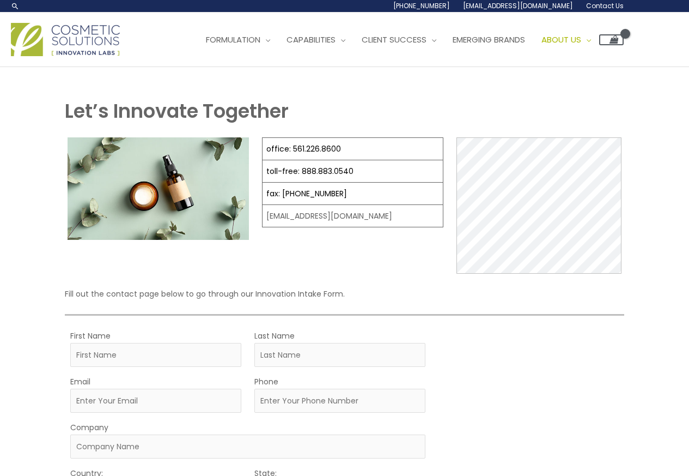 The height and width of the screenshot is (476, 689). I want to click on label: Phone, so click(266, 381).